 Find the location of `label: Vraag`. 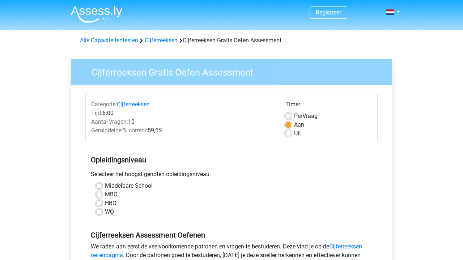

label: Vraag is located at coordinates (305, 116).